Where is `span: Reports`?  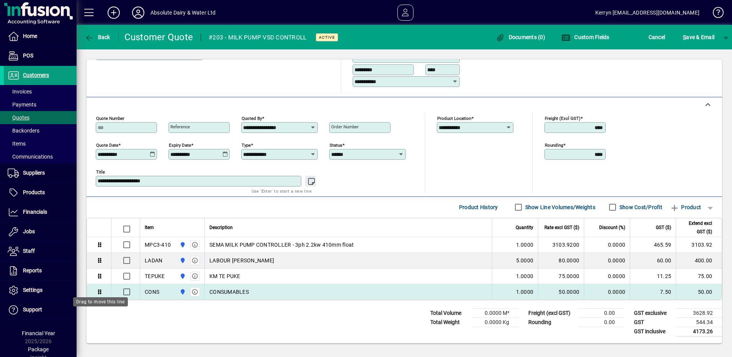
span: Reports is located at coordinates (32, 270).